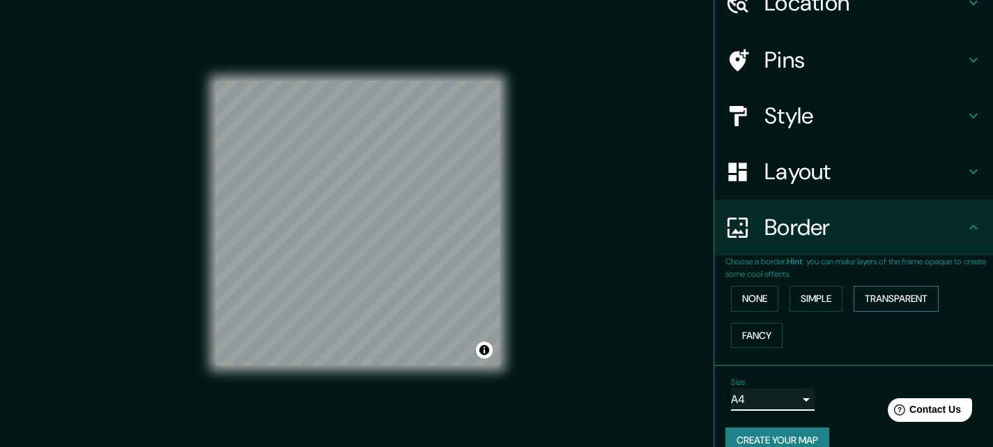 This screenshot has width=993, height=447. Describe the element at coordinates (865, 227) in the screenshot. I see `h4: Border` at that location.